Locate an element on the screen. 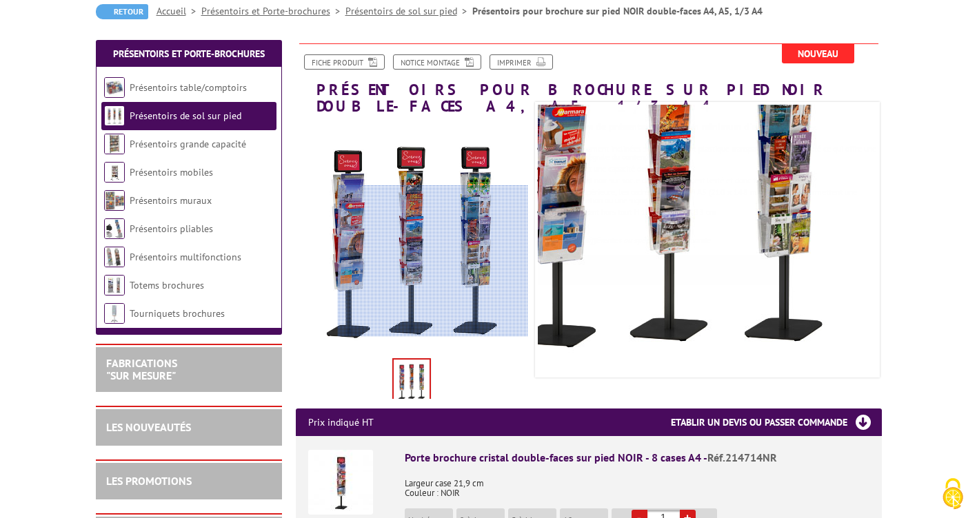 This screenshot has width=977, height=518. p: Prix indiqué HT is located at coordinates (341, 423).